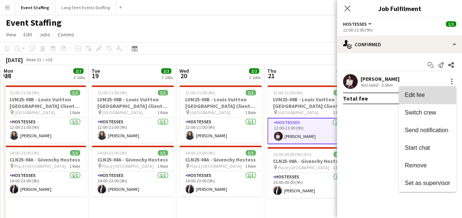  Describe the element at coordinates (427, 183) in the screenshot. I see `span: Set as supervisor` at that location.